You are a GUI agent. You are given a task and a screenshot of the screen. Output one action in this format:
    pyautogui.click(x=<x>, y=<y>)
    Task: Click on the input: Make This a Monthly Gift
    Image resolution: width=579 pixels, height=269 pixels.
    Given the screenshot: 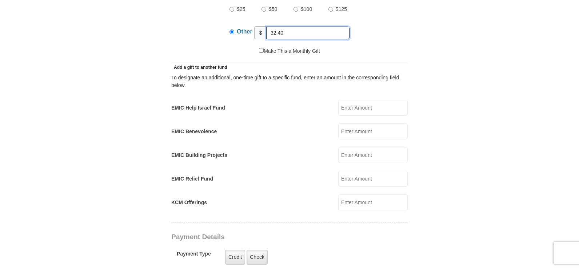 What is the action you would take?
    pyautogui.click(x=261, y=50)
    